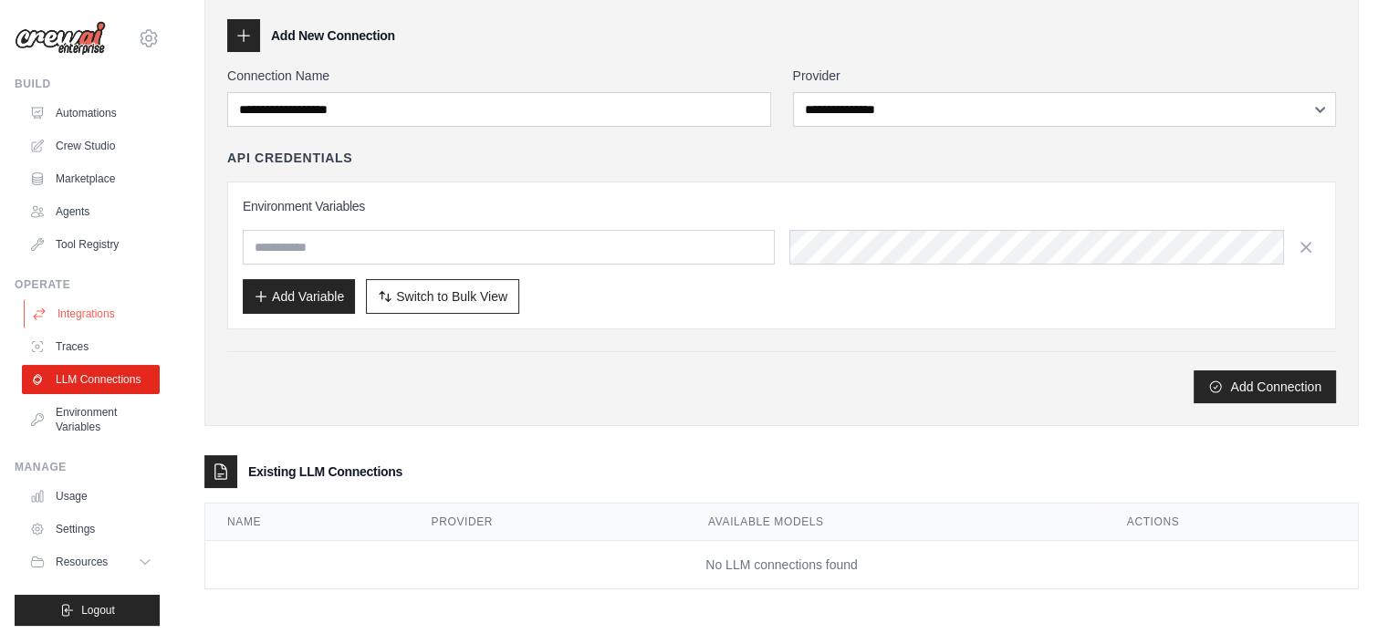 The width and height of the screenshot is (1388, 634). I want to click on button: Resources, so click(90, 562).